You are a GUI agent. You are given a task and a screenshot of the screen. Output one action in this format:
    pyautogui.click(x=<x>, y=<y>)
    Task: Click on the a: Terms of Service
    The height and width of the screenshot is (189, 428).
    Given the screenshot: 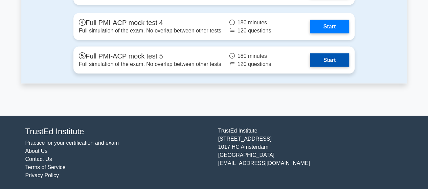 What is the action you would take?
    pyautogui.click(x=45, y=167)
    